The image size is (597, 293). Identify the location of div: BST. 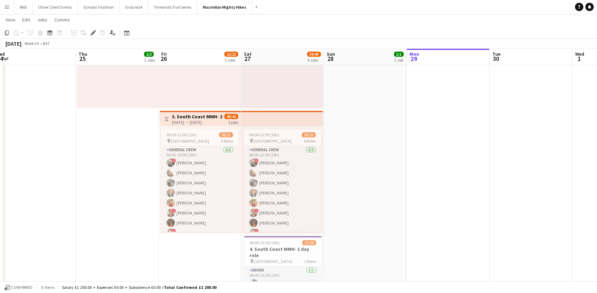
(46, 43).